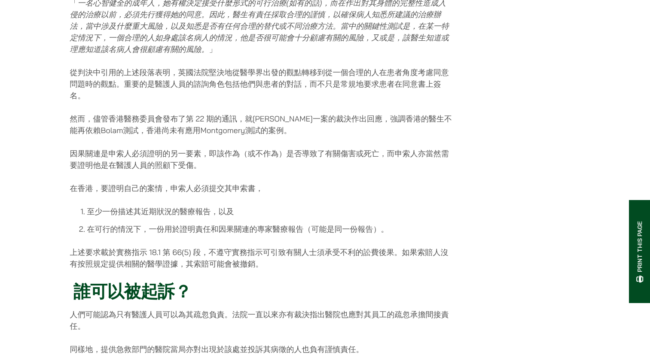 The width and height of the screenshot is (650, 358). Describe the element at coordinates (270, 211) in the screenshot. I see `li: 至少一份描述其近期狀況的醫療報告，以及` at that location.